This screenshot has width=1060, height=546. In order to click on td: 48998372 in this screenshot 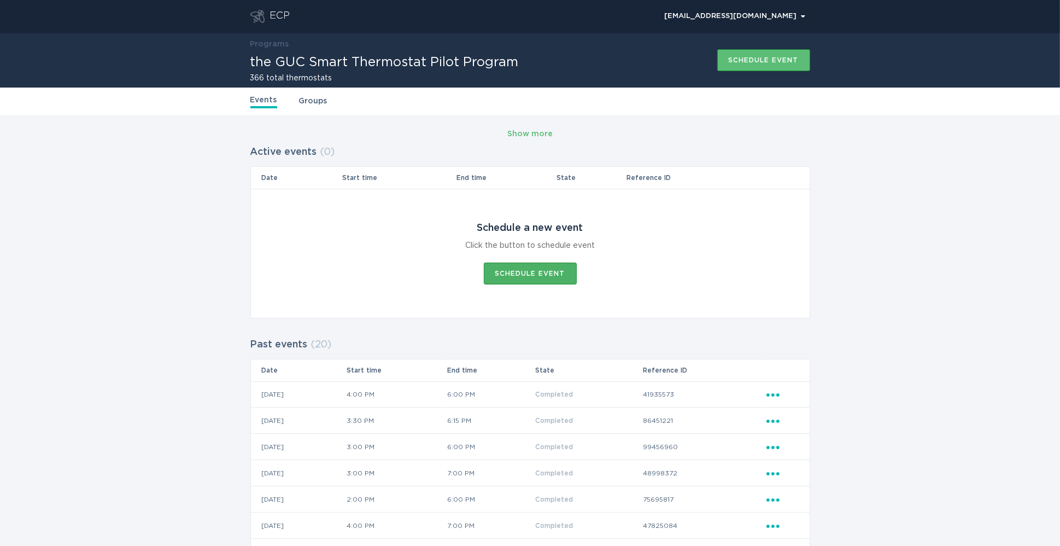, I will do `click(704, 473)`.